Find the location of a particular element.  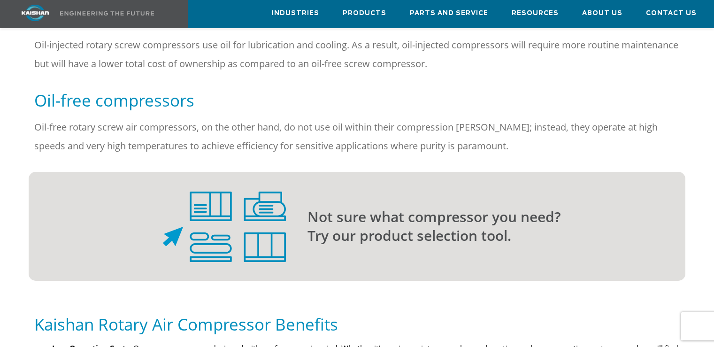

a: Contact Us is located at coordinates (671, 13).